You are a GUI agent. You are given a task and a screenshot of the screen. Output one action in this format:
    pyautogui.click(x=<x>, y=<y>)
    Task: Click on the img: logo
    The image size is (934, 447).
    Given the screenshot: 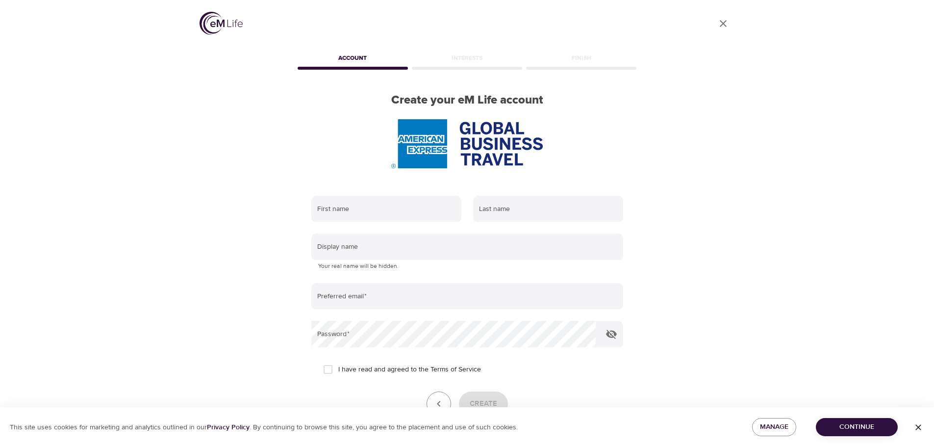 What is the action you would take?
    pyautogui.click(x=221, y=23)
    